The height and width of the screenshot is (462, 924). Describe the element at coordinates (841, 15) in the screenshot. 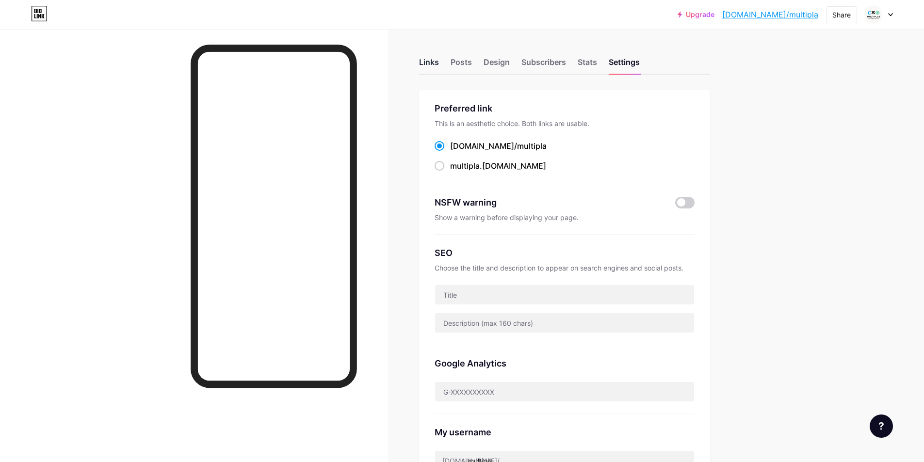

I see `div: Share` at that location.